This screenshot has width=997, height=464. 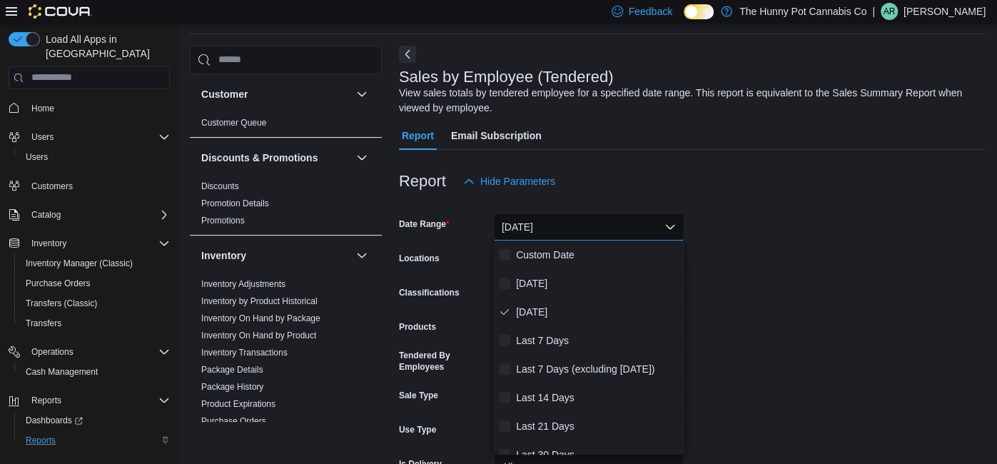 What do you see at coordinates (232, 370) in the screenshot?
I see `span: Package Details` at bounding box center [232, 370].